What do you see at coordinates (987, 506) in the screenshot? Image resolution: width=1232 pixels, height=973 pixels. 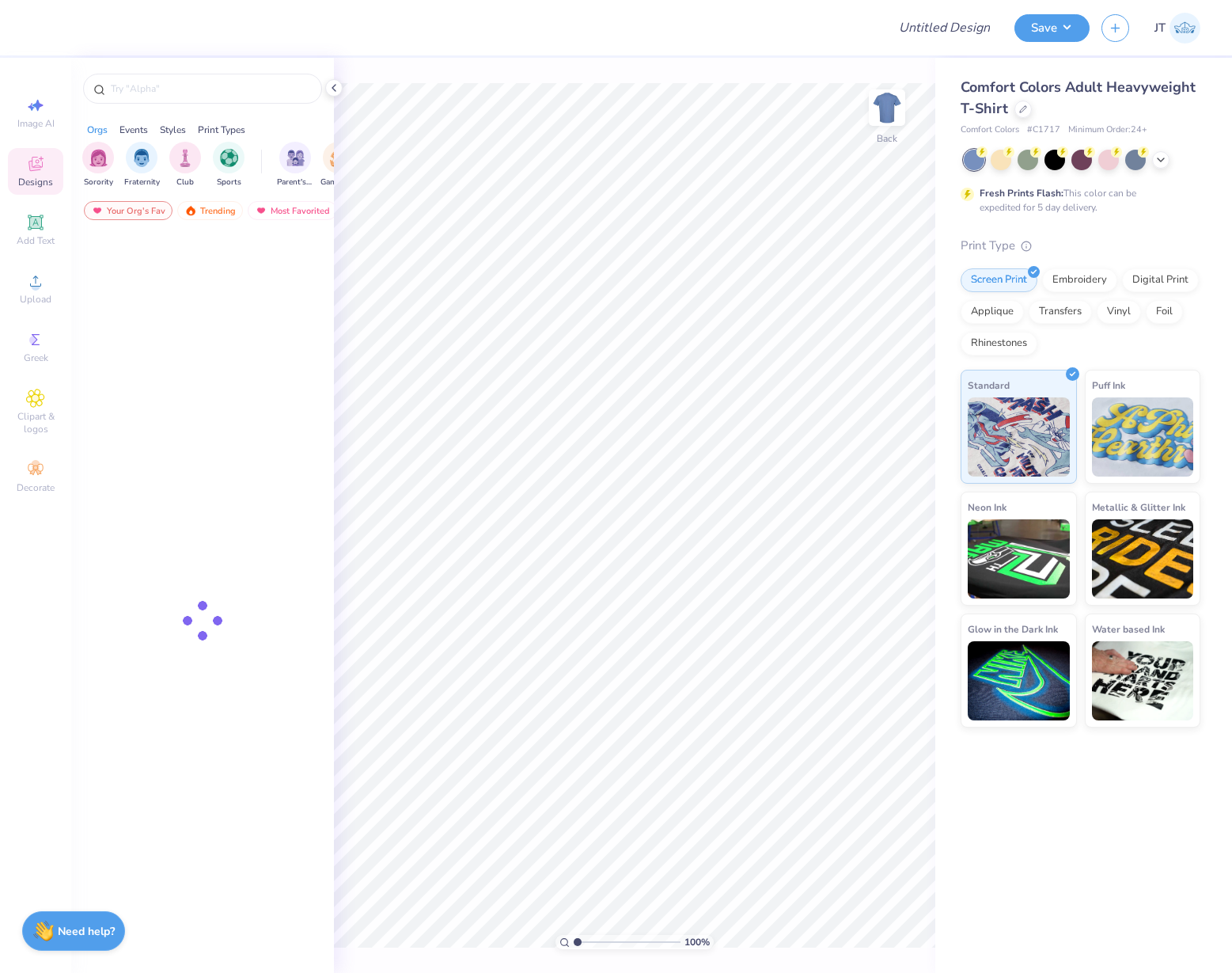 I see `span: Neon Ink` at bounding box center [987, 506].